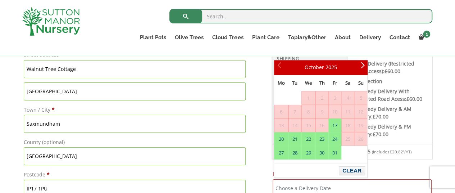 This screenshot has height=193, width=455. What do you see at coordinates (314, 67) in the screenshot?
I see `span: October` at bounding box center [314, 67].